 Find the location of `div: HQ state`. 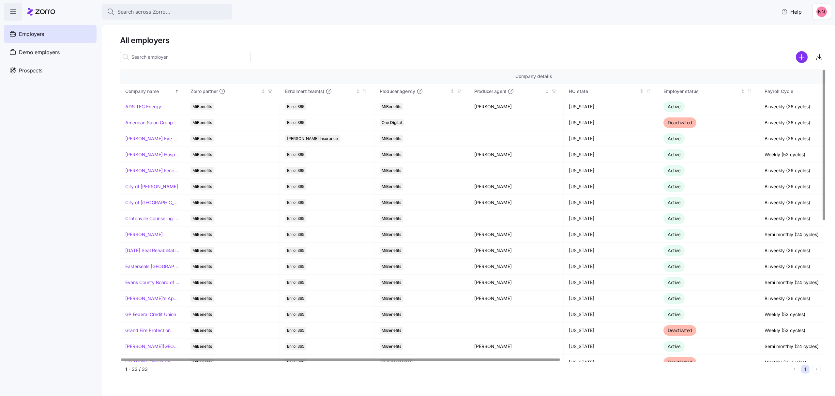

div: HQ state is located at coordinates (604, 91).